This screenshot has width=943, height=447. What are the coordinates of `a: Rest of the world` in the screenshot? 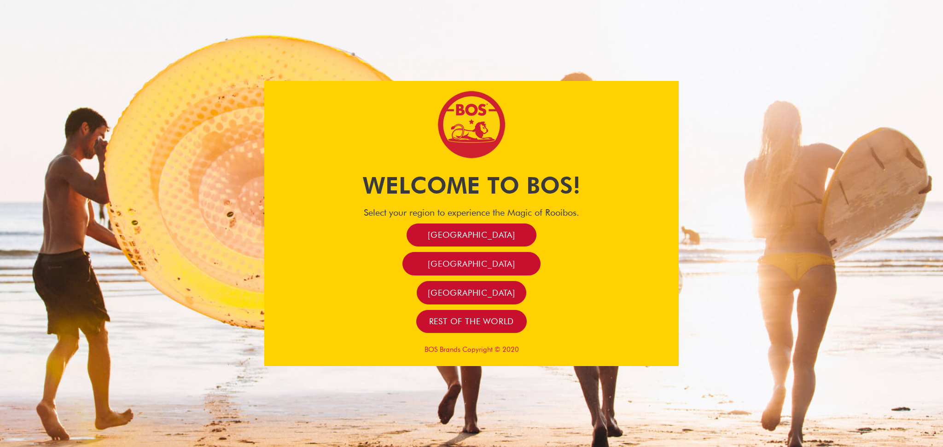 It's located at (471, 322).